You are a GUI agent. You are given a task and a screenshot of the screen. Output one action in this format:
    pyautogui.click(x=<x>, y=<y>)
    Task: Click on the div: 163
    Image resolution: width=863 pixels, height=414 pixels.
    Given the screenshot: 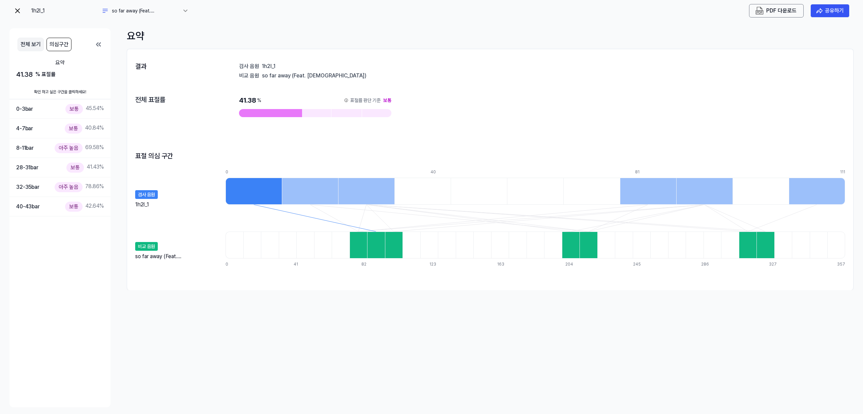 What is the action you would take?
    pyautogui.click(x=506, y=265)
    